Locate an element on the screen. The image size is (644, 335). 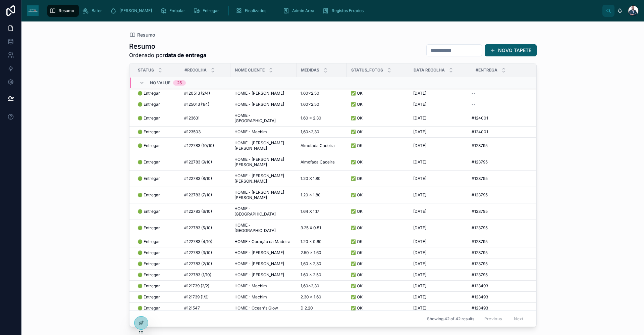
span: D 2.20 is located at coordinates (306, 308).